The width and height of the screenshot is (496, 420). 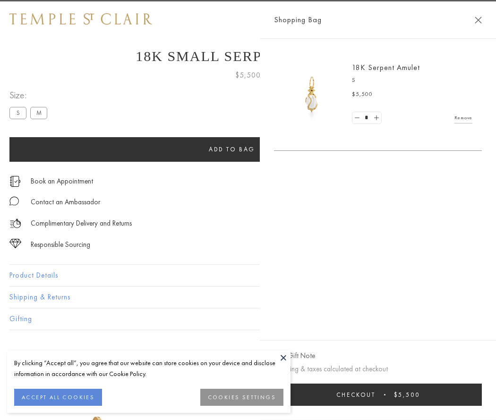 I want to click on label: S, so click(x=18, y=113).